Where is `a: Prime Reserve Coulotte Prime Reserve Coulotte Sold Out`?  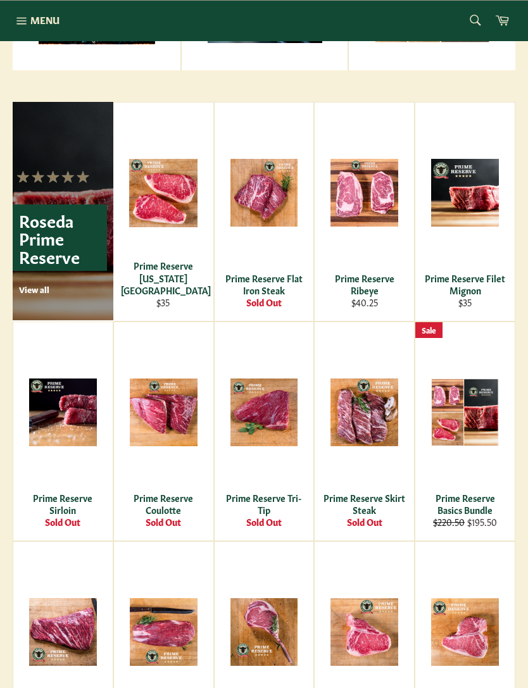
a: Prime Reserve Coulotte Prime Reserve Coulotte Sold Out is located at coordinates (163, 431).